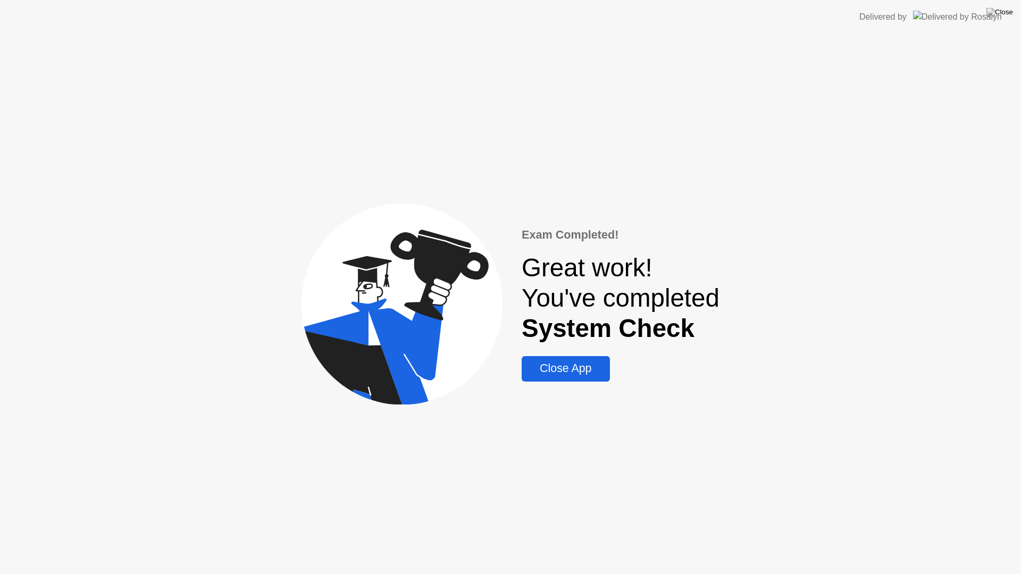 The height and width of the screenshot is (574, 1021). Describe the element at coordinates (1000, 12) in the screenshot. I see `img: Close` at that location.